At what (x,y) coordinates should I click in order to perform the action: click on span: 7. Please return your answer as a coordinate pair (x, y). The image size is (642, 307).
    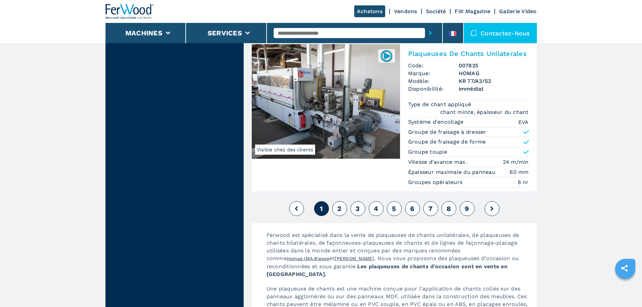
    Looking at the image, I should click on (430, 209).